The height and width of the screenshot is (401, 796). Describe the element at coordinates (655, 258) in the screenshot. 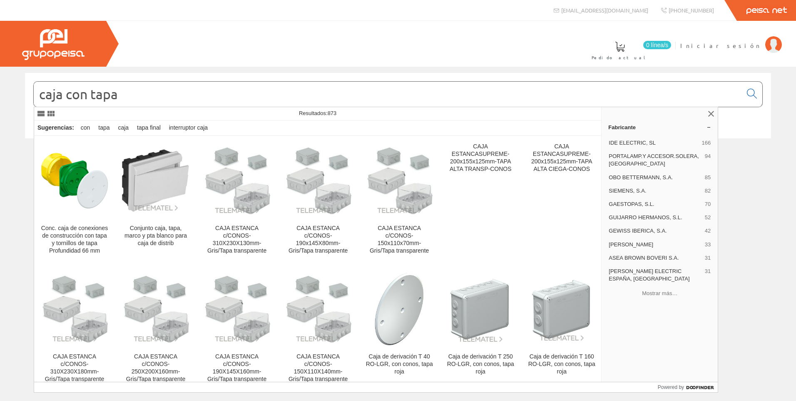

I see `span: ASEA BROWN BOVERI S.A.` at that location.